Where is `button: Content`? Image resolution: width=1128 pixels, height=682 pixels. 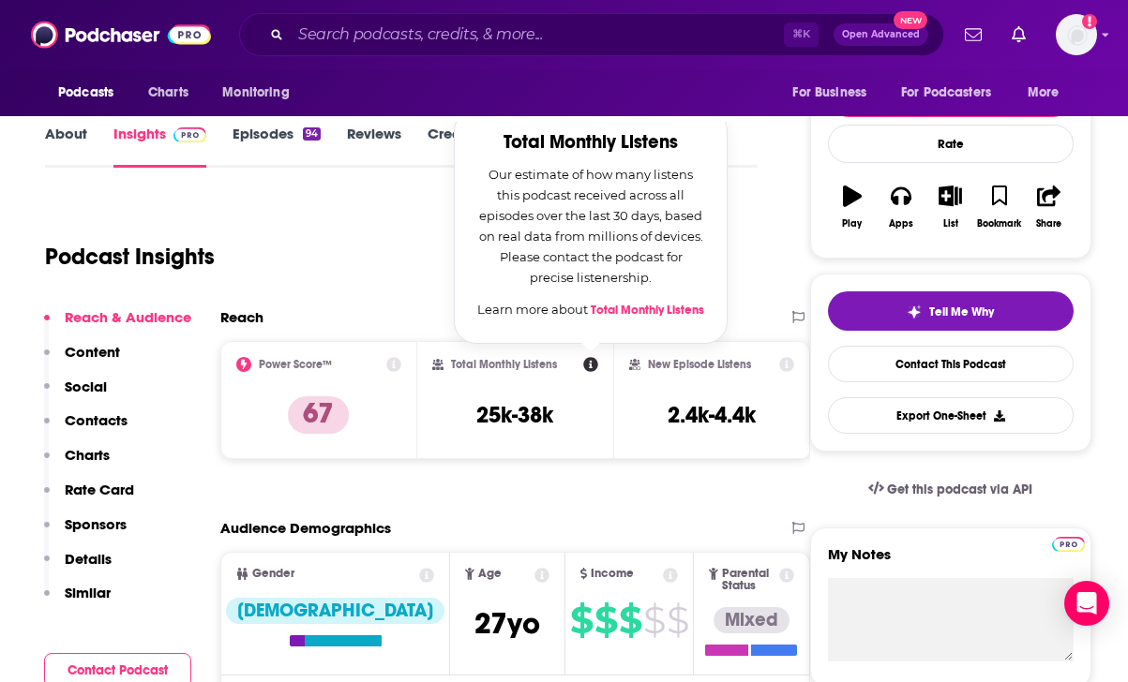 button: Content is located at coordinates (82, 360).